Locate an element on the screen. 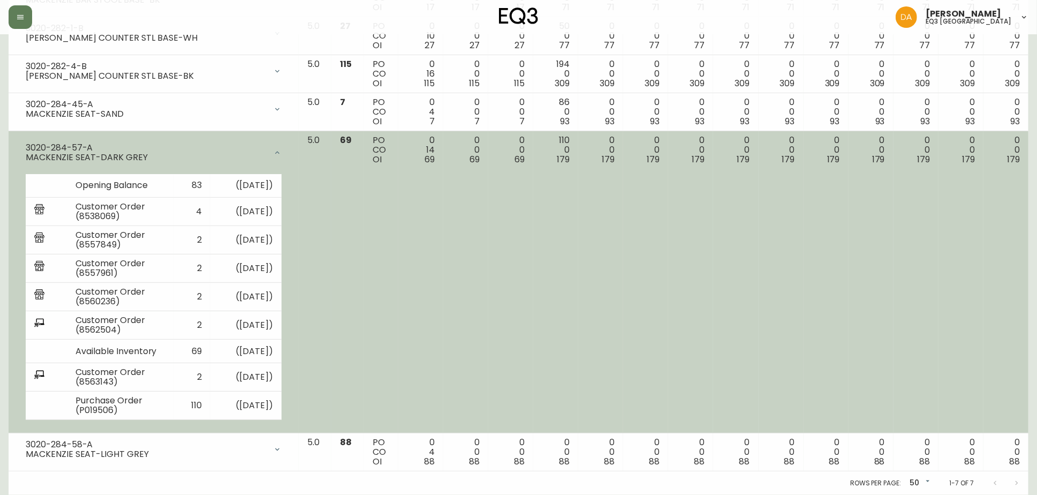 The width and height of the screenshot is (1037, 495). span: OI is located at coordinates (377, 461).